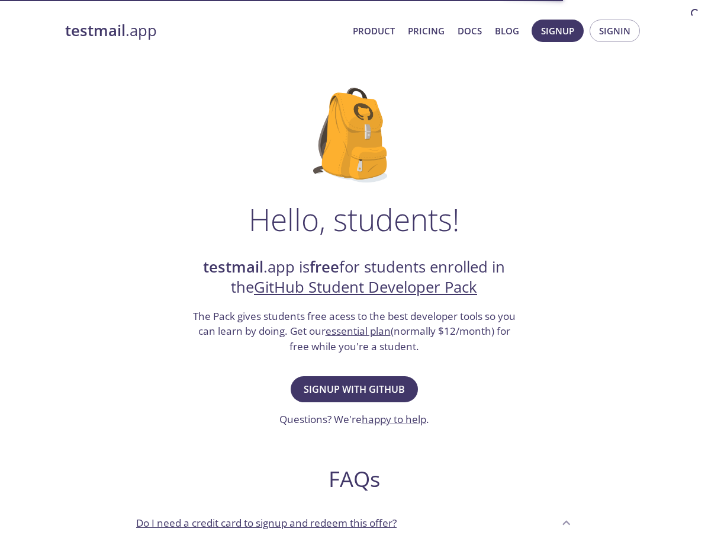 This screenshot has width=708, height=535. Describe the element at coordinates (507, 31) in the screenshot. I see `a: Blog` at that location.